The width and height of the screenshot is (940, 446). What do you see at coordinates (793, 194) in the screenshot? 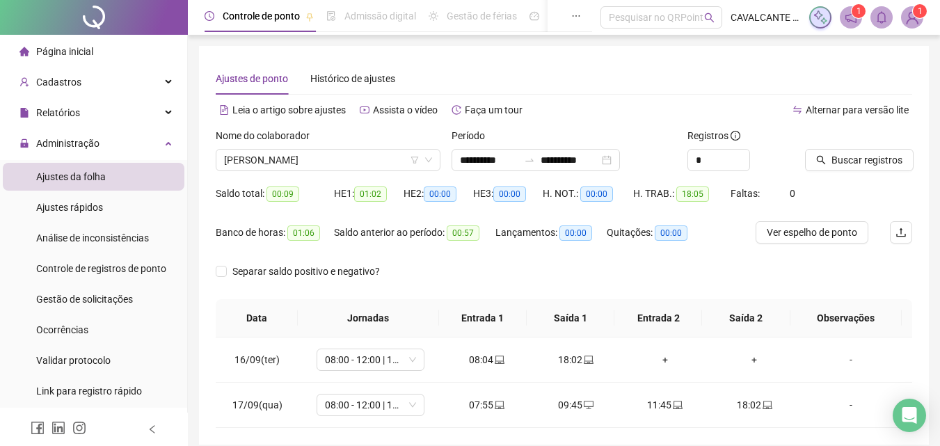
I see `span: 0` at bounding box center [793, 194].